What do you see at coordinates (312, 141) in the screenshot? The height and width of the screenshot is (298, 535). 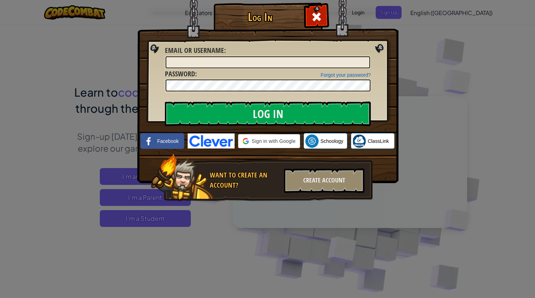 I see `img: schoology.png` at bounding box center [312, 141].